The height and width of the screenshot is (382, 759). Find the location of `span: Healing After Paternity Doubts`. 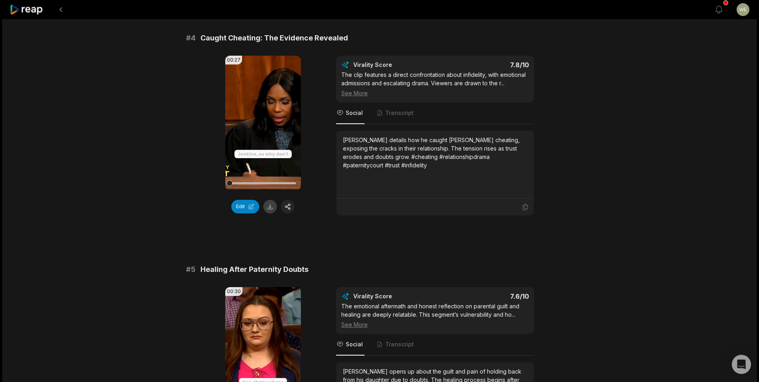

span: Healing After Paternity Doubts is located at coordinates (254, 269).